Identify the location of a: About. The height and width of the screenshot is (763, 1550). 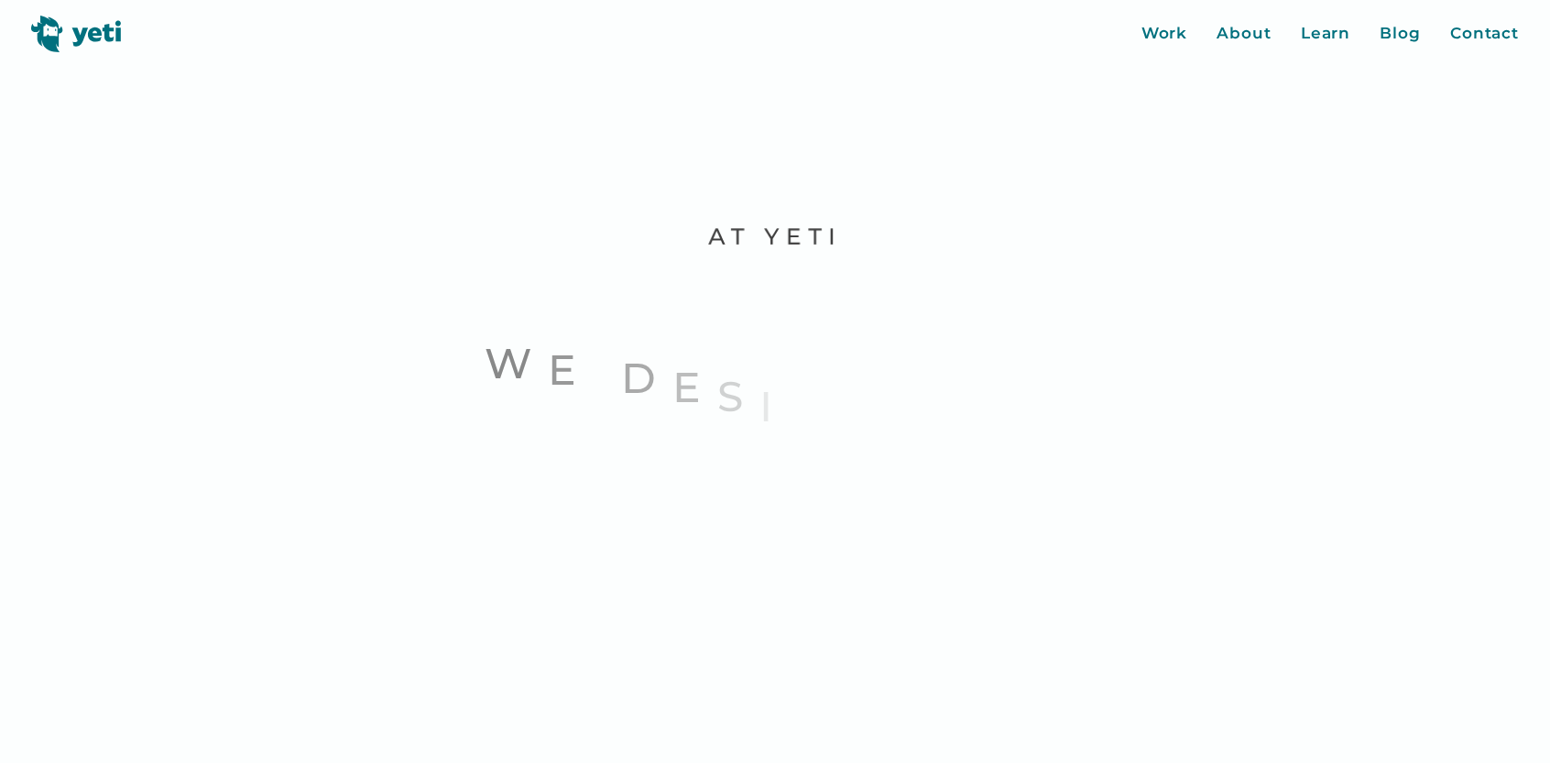
(1244, 34).